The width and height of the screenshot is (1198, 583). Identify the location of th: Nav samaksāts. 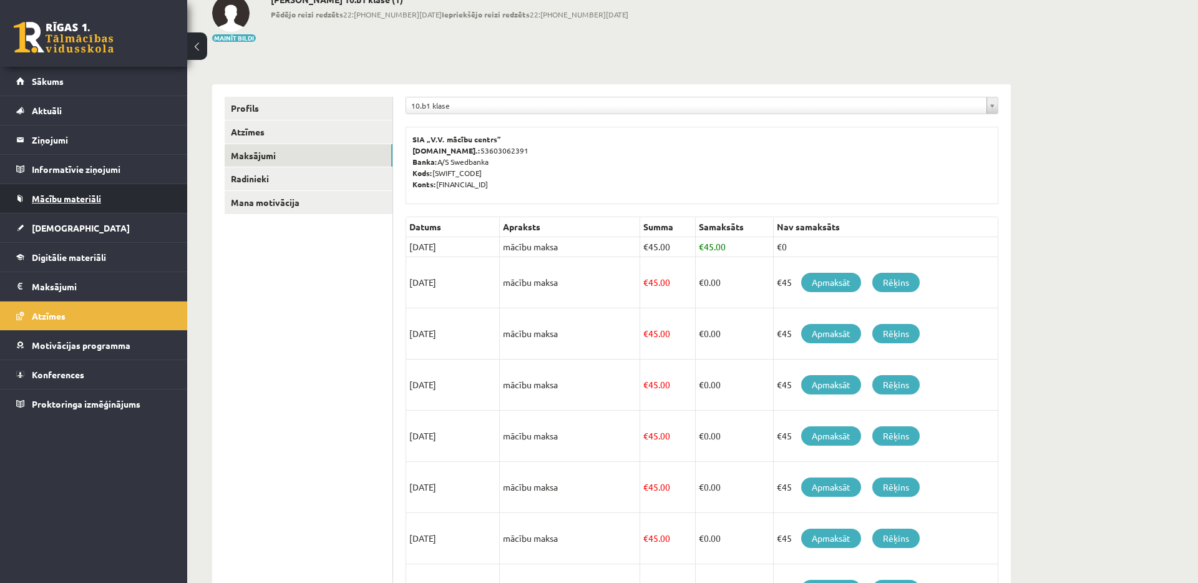
(885, 227).